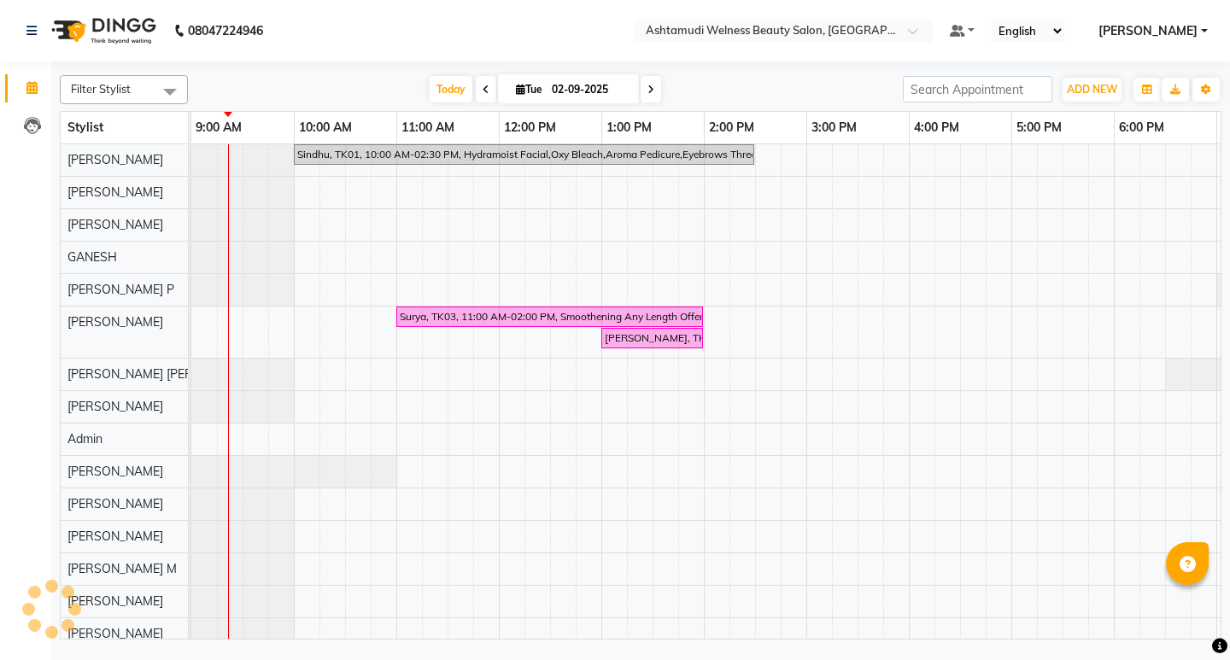 This screenshot has width=1230, height=660. Describe the element at coordinates (549, 317) in the screenshot. I see `div: Surya, TK03, 11:00 AM-02:00 PM, Smoothening Any Length Offer` at that location.